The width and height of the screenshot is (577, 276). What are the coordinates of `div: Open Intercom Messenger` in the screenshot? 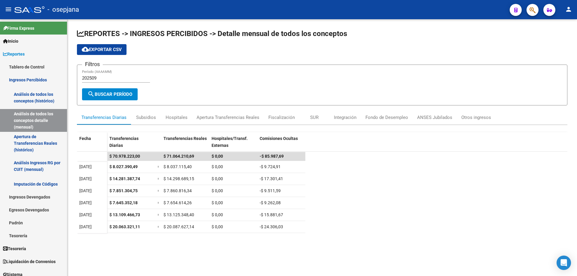 It's located at (563, 263).